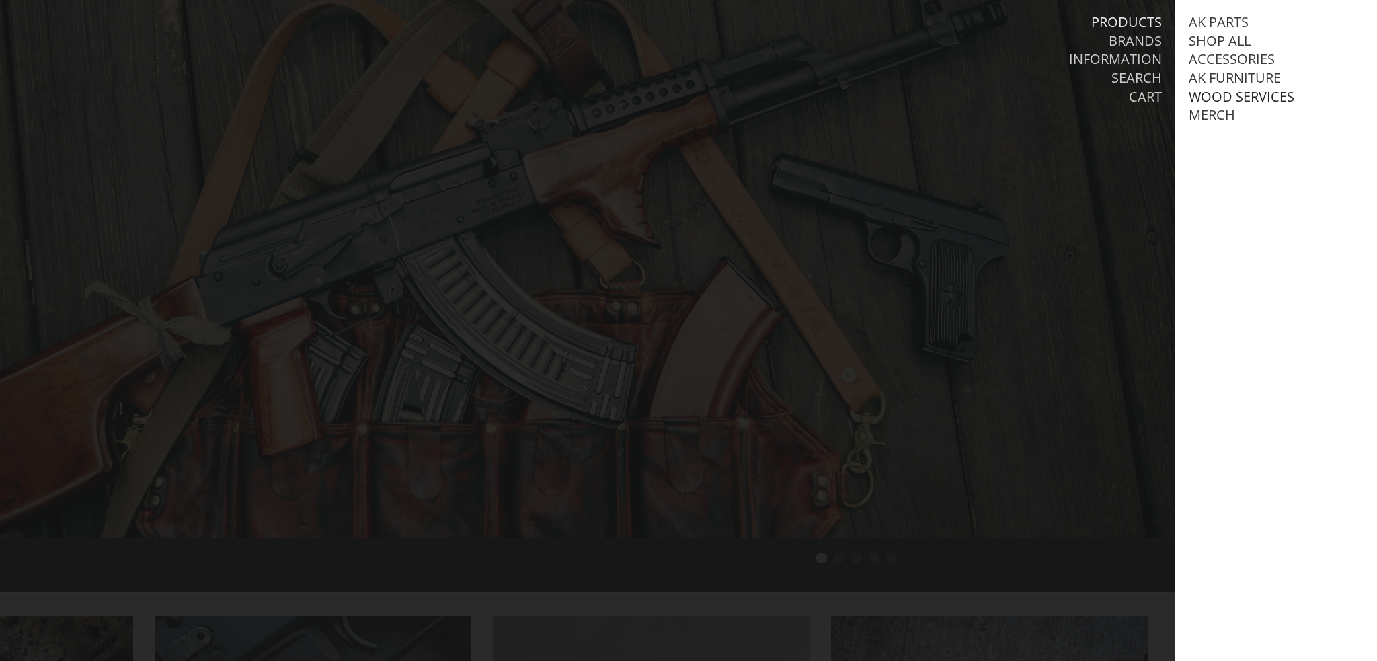  I want to click on a: Accessories, so click(1232, 59).